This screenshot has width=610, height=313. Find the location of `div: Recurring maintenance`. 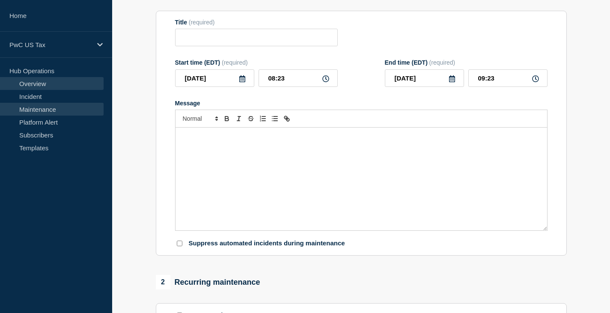

div: Recurring maintenance is located at coordinates (208, 282).